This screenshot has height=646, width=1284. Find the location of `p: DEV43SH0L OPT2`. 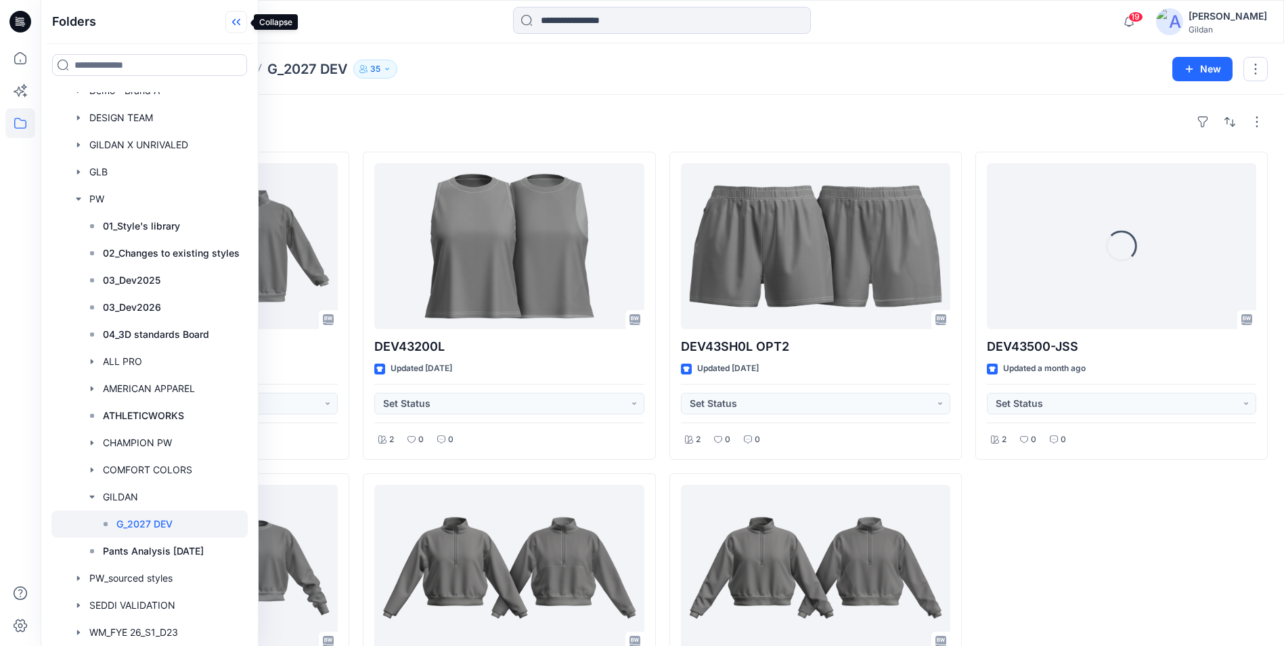

p: DEV43SH0L OPT2 is located at coordinates (816, 347).